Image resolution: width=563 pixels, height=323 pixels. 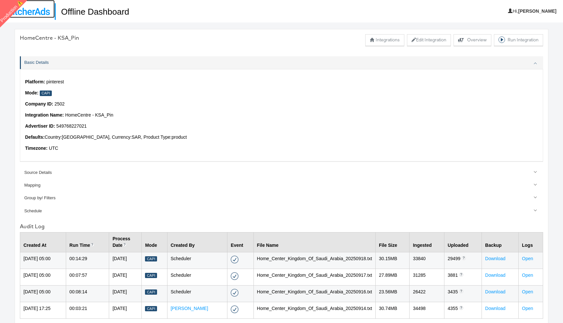 What do you see at coordinates (314, 310) in the screenshot?
I see `td: Home_Center_Kingdom_Of_Saudi_Arabia_20250914.txt` at bounding box center [314, 310].